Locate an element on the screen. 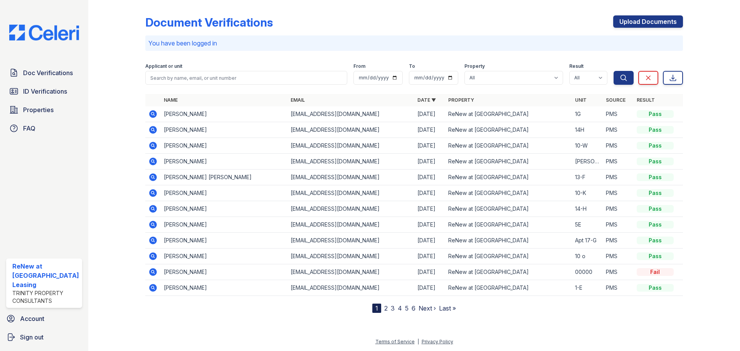 Image resolution: width=740 pixels, height=351 pixels. a: Privacy Policy is located at coordinates (437, 341).